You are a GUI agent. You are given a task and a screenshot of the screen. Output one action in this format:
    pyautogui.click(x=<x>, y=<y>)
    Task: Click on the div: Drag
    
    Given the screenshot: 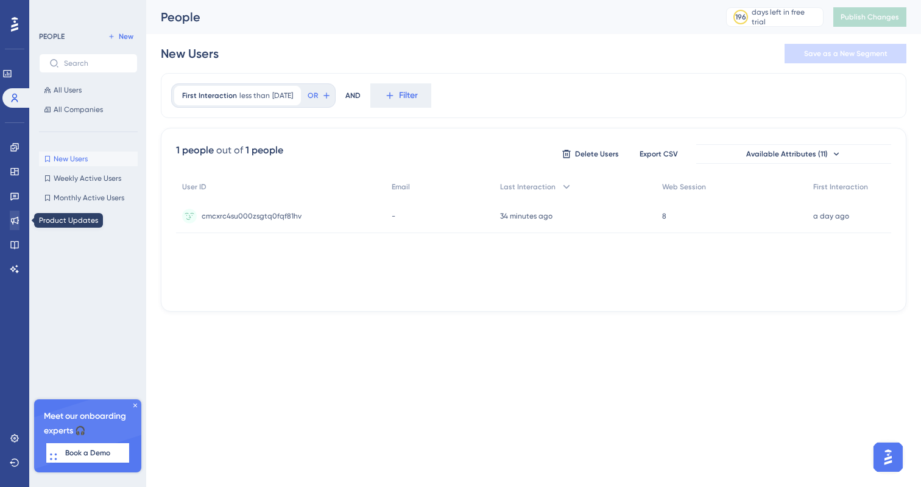 What is the action you would take?
    pyautogui.click(x=54, y=459)
    